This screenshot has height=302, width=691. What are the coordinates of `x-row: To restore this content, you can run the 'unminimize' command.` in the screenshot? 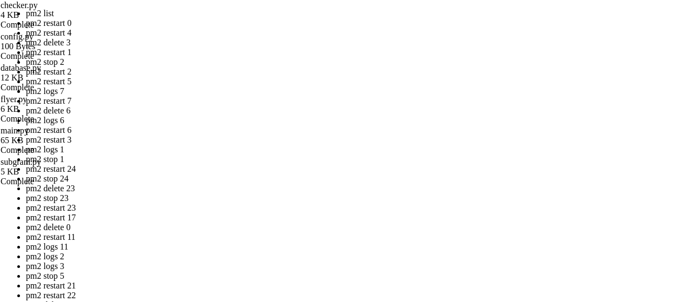 It's located at (278, 90).